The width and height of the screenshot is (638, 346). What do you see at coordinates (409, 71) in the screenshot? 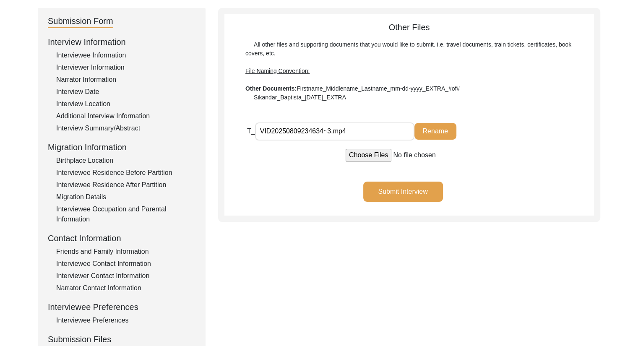
I see `div: All other files and supporting documents that you would like to submit. i.e. travel documents, tr...` at bounding box center [409, 71].